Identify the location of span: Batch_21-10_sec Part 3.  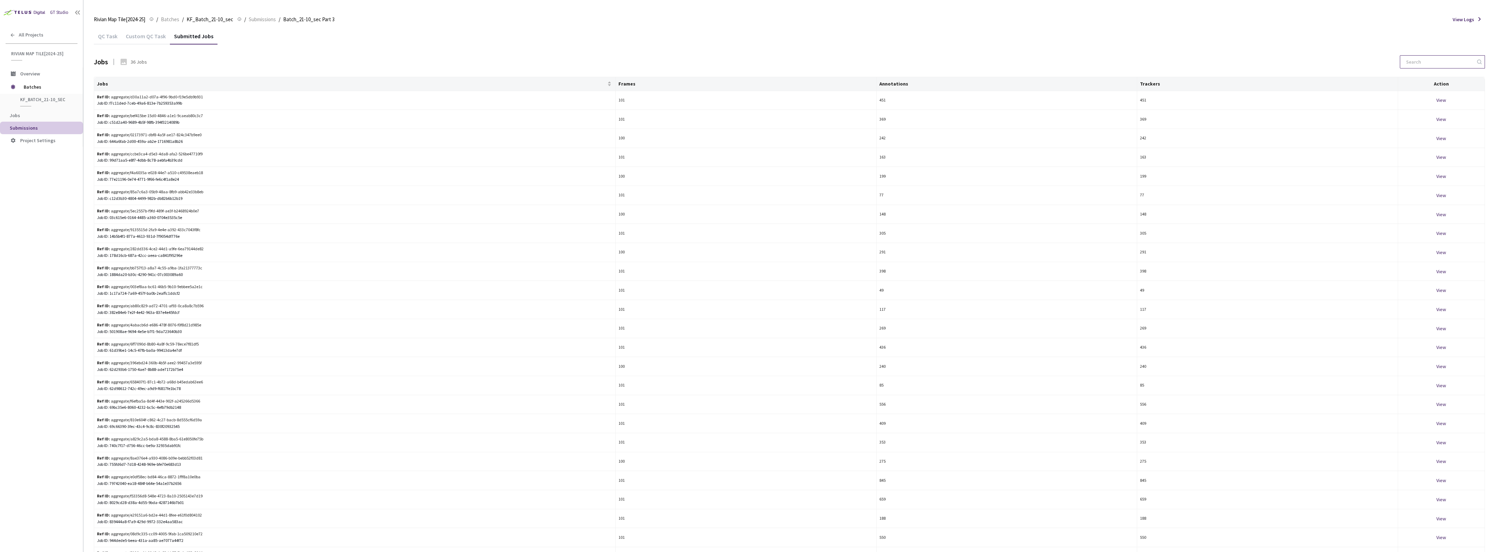
(309, 19).